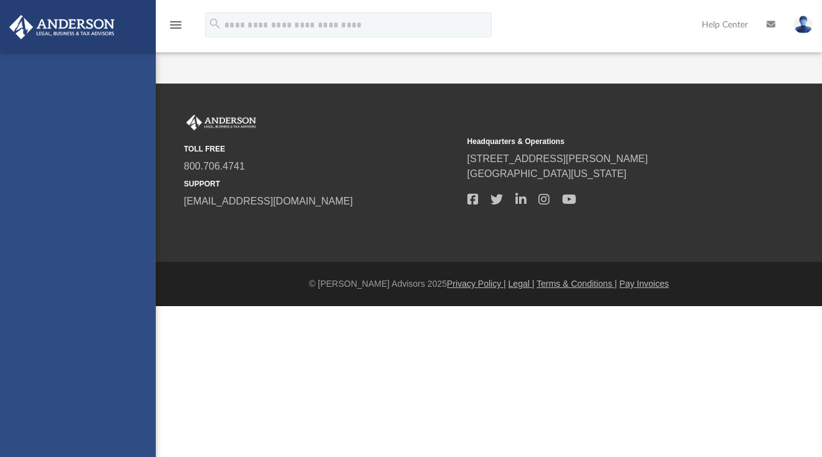  Describe the element at coordinates (604, 141) in the screenshot. I see `small: Headquarters & Operations` at that location.